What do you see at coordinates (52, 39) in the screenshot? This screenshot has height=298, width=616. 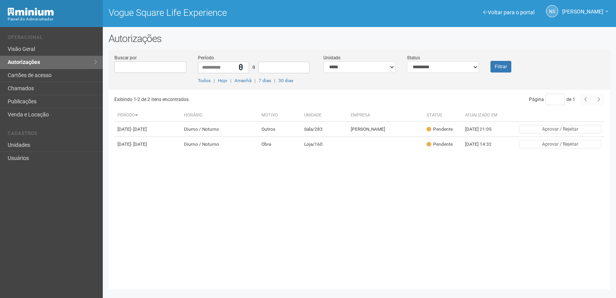 I see `li: Operacional` at bounding box center [52, 39].